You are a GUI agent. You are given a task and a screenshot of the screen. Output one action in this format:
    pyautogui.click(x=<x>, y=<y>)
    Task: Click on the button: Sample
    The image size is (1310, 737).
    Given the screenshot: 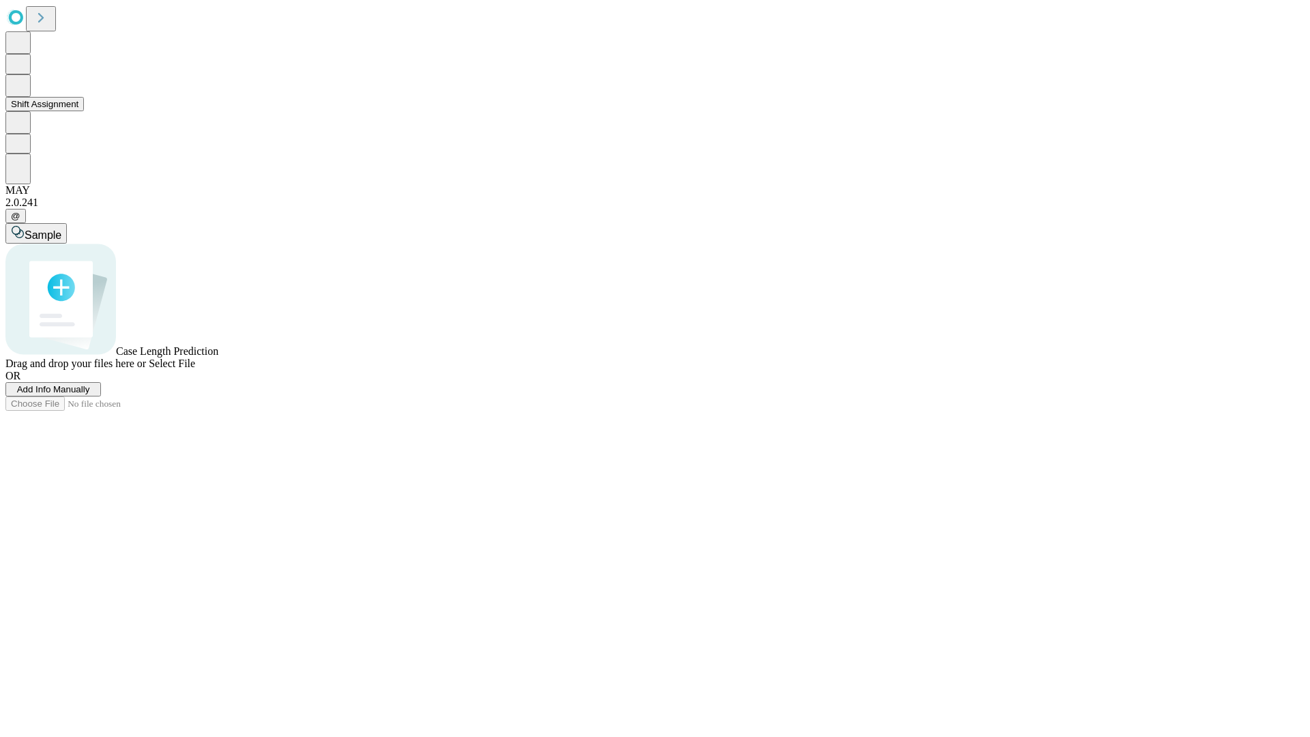 What is the action you would take?
    pyautogui.click(x=36, y=233)
    